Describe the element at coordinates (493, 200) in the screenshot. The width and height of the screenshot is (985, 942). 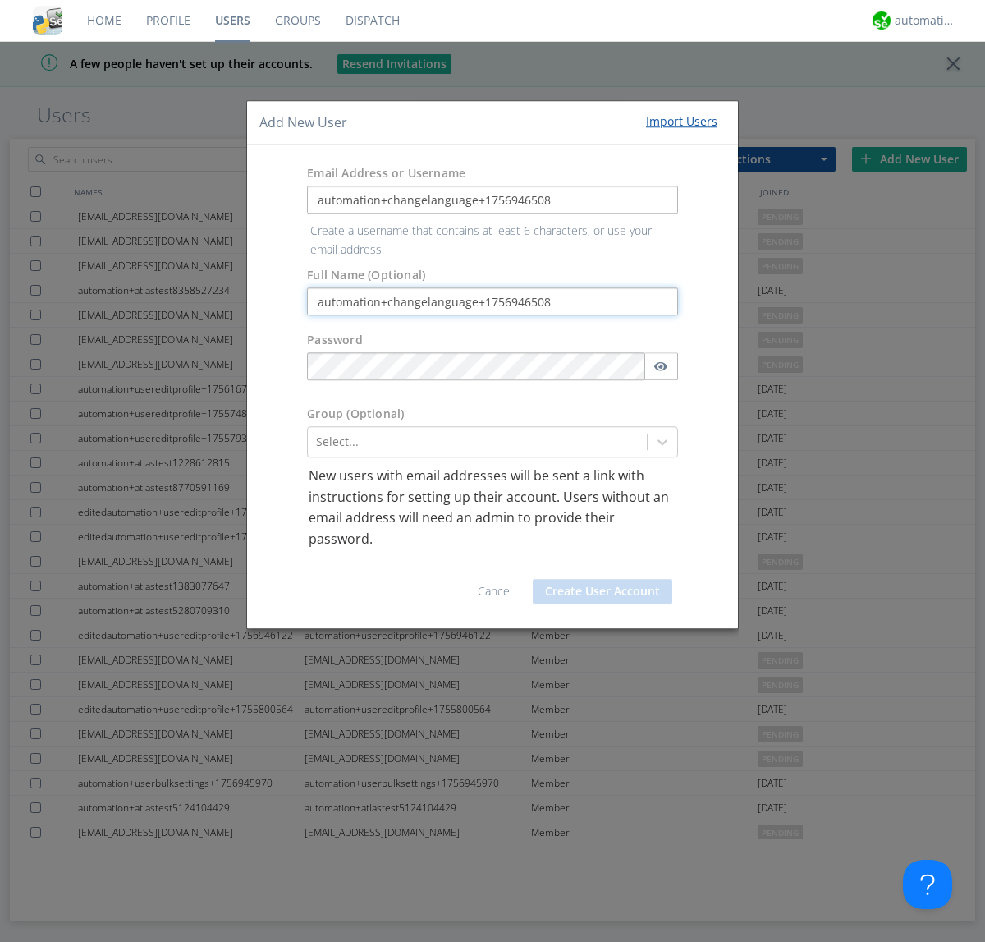
I see `input: e.g. email@address.com, Housekeeping1` at that location.